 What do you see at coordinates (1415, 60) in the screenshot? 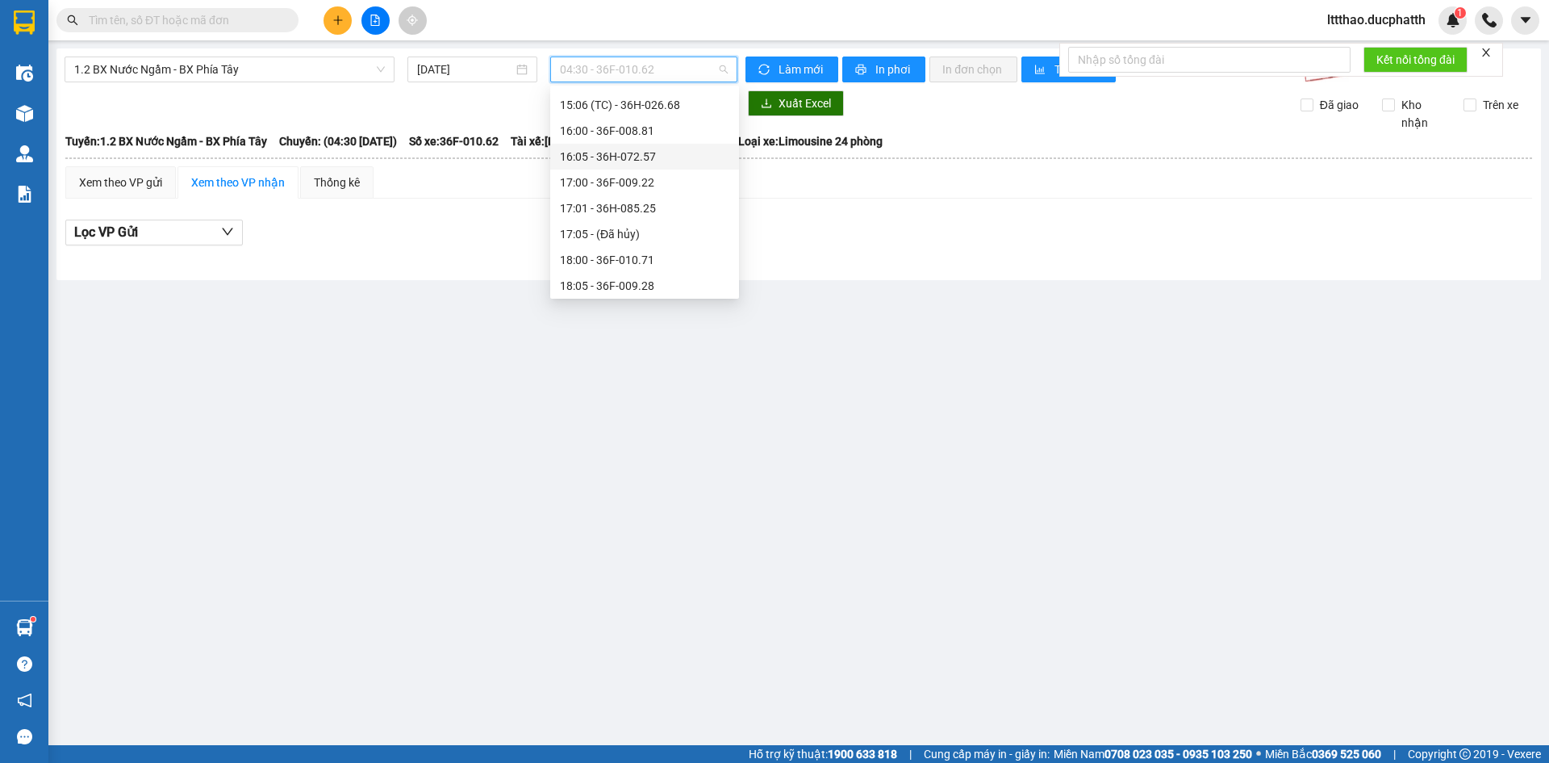
I see `button: Kết nối tổng đài` at bounding box center [1415, 60].